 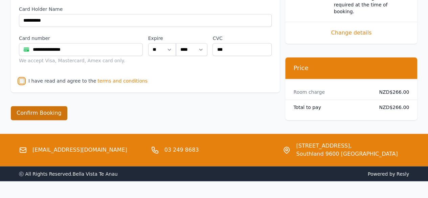 What do you see at coordinates (331, 92) in the screenshot?
I see `dt: Room charge` at bounding box center [331, 92].